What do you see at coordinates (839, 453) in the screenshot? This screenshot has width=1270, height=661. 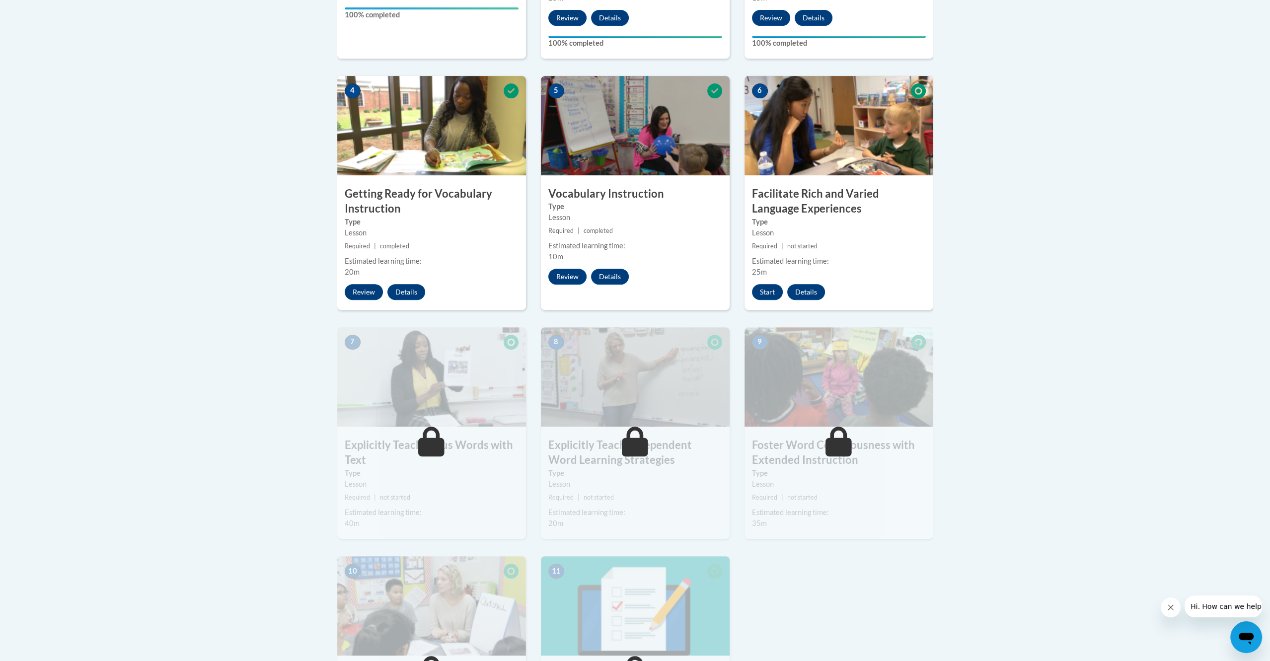 I see `h3: Foster Word Consciousness with Extended Instruction` at bounding box center [839, 453].